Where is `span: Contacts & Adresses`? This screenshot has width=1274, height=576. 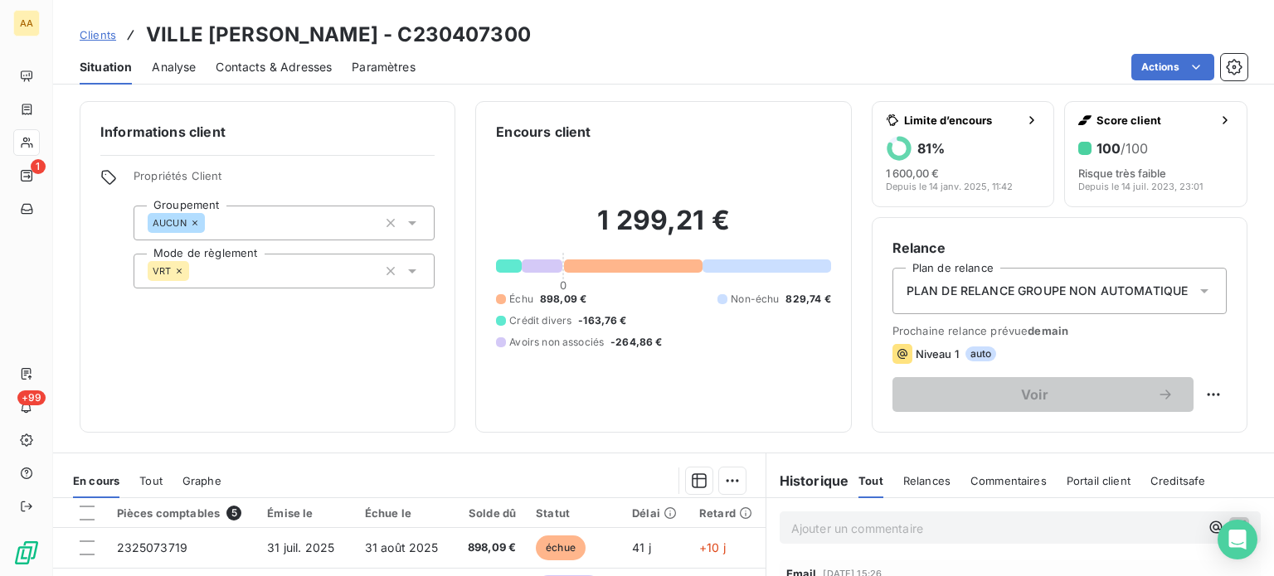 span: Contacts & Adresses is located at coordinates (274, 67).